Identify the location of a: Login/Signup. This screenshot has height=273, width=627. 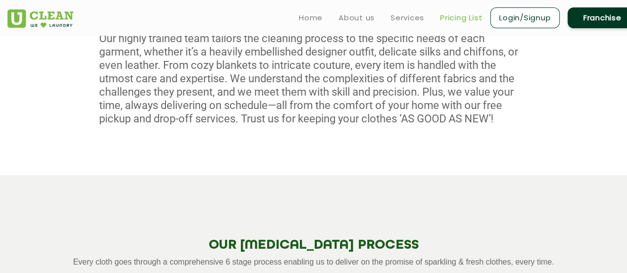
(525, 18).